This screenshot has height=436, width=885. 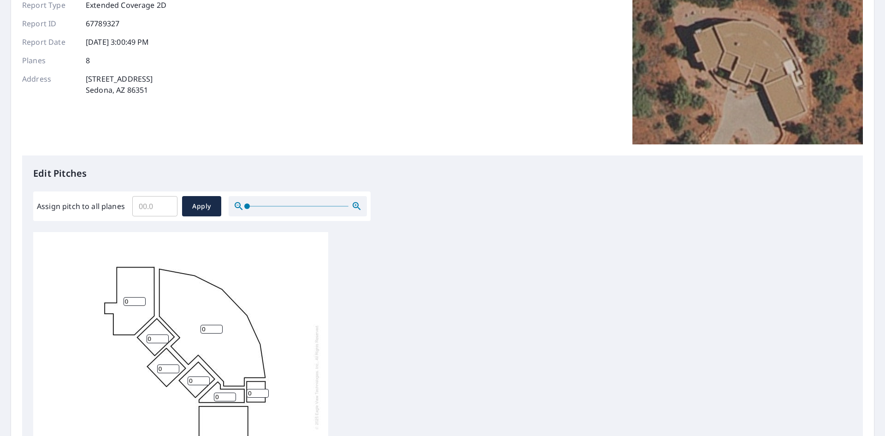 I want to click on p: 8, so click(x=88, y=60).